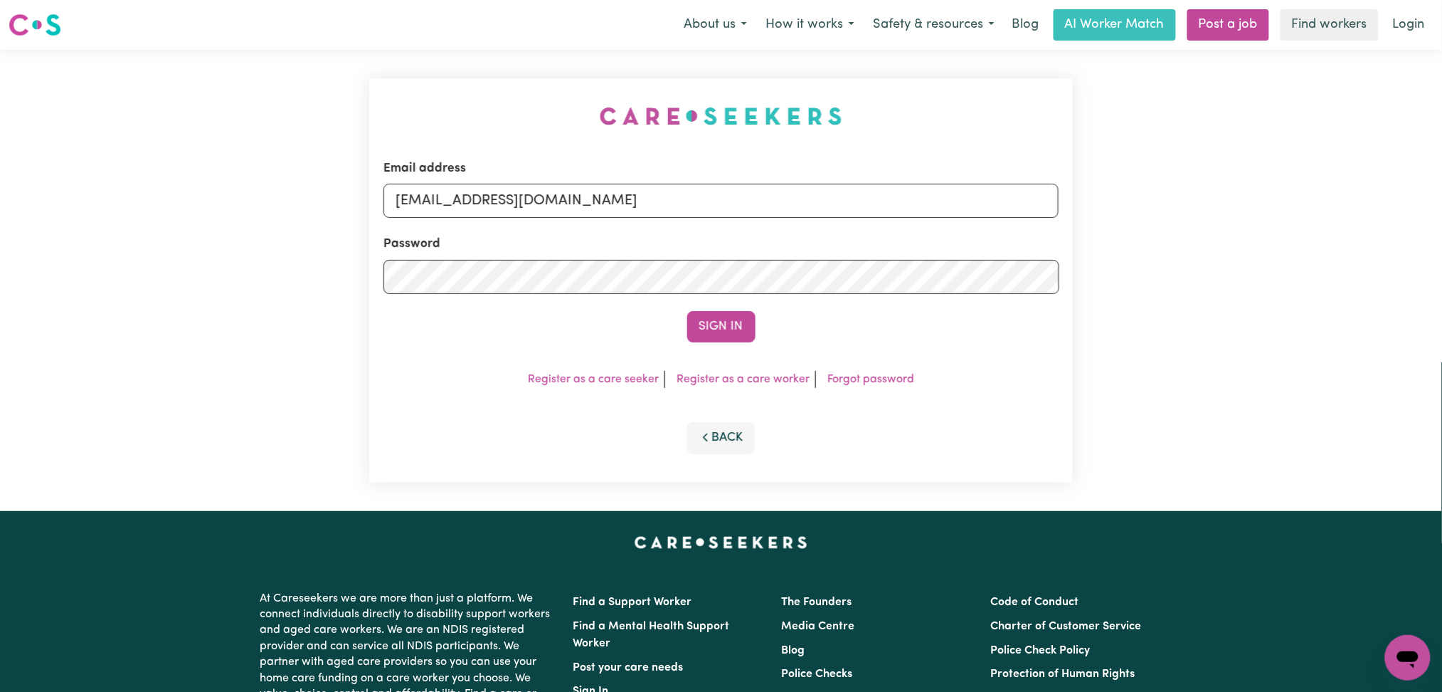 This screenshot has width=1442, height=692. I want to click on button: How it works, so click(810, 25).